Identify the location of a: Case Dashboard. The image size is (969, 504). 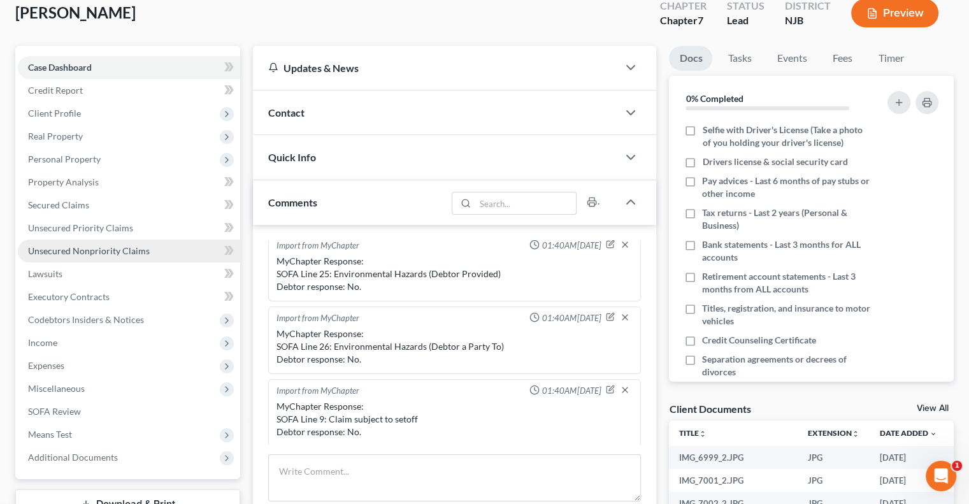
(129, 68).